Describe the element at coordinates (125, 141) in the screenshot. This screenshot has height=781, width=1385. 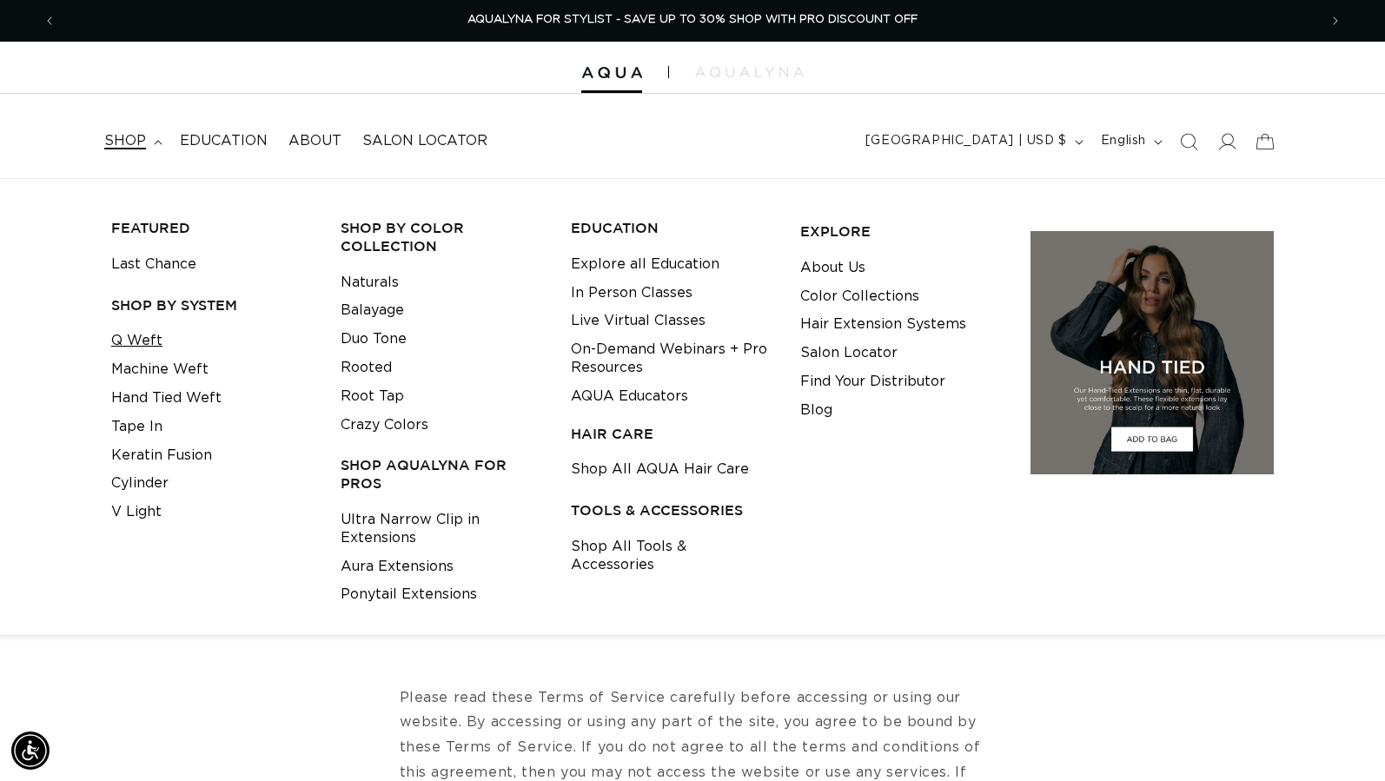
I see `span: shop` at that location.